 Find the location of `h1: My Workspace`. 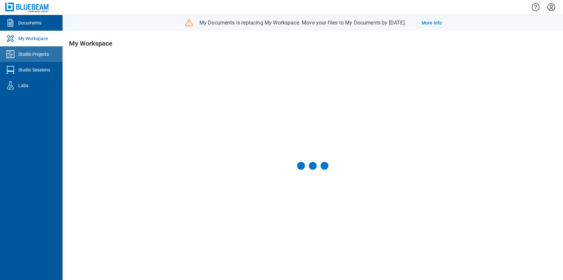

h1: My Workspace is located at coordinates (91, 45).